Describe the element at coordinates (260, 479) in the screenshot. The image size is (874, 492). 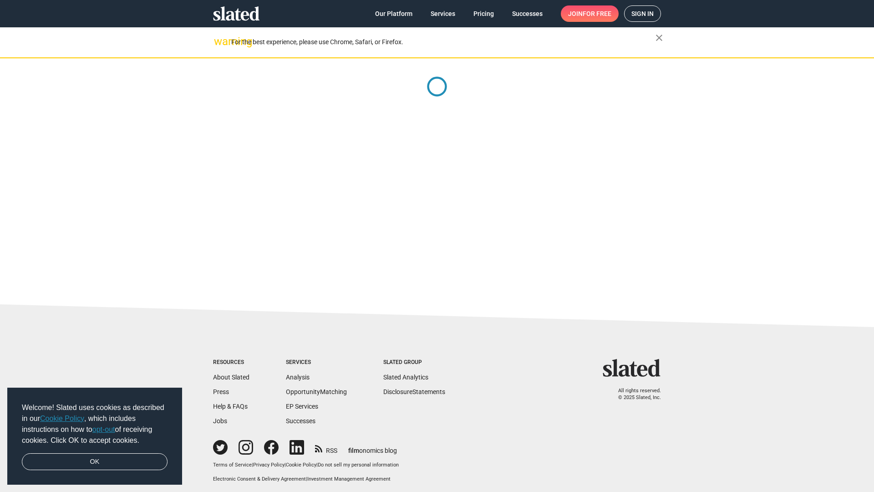
I see `a: Electronic Consent & Delivery Agreement` at that location.